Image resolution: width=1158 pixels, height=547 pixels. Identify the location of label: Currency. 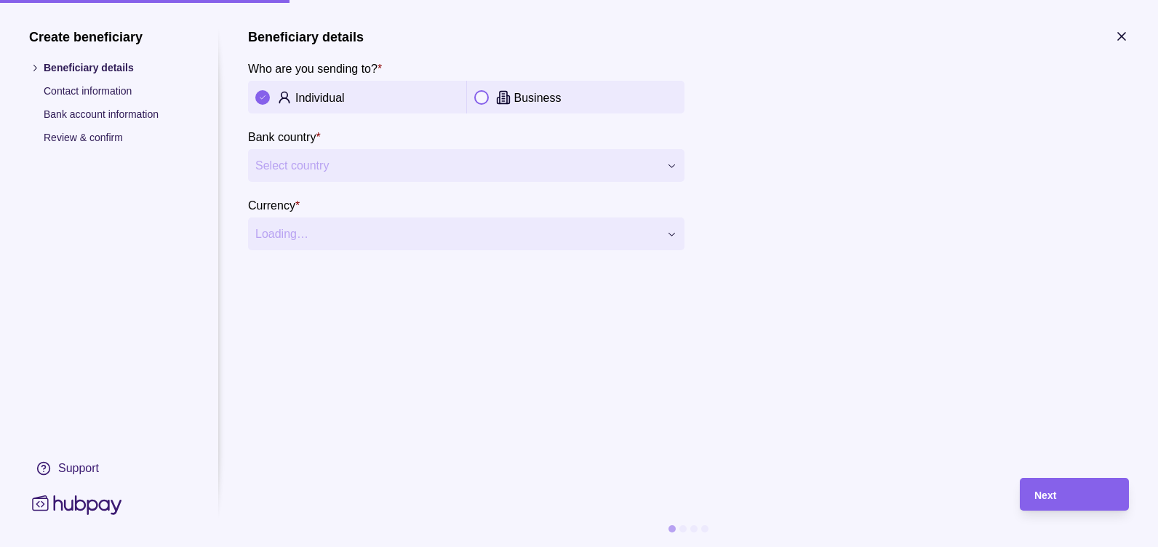
(274, 205).